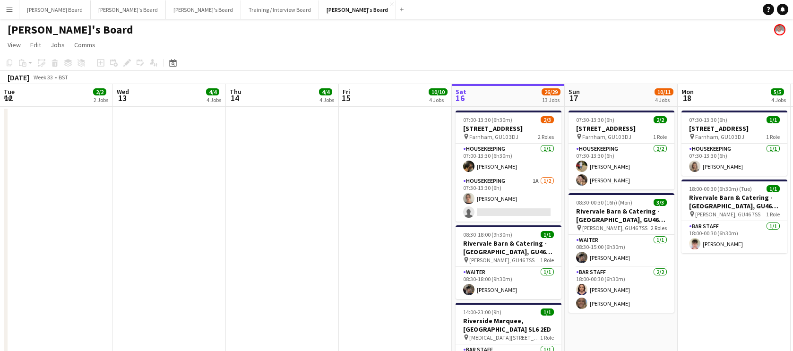 This screenshot has width=793, height=351. Describe the element at coordinates (280, 9) in the screenshot. I see `button: Training / Interview Board` at that location.